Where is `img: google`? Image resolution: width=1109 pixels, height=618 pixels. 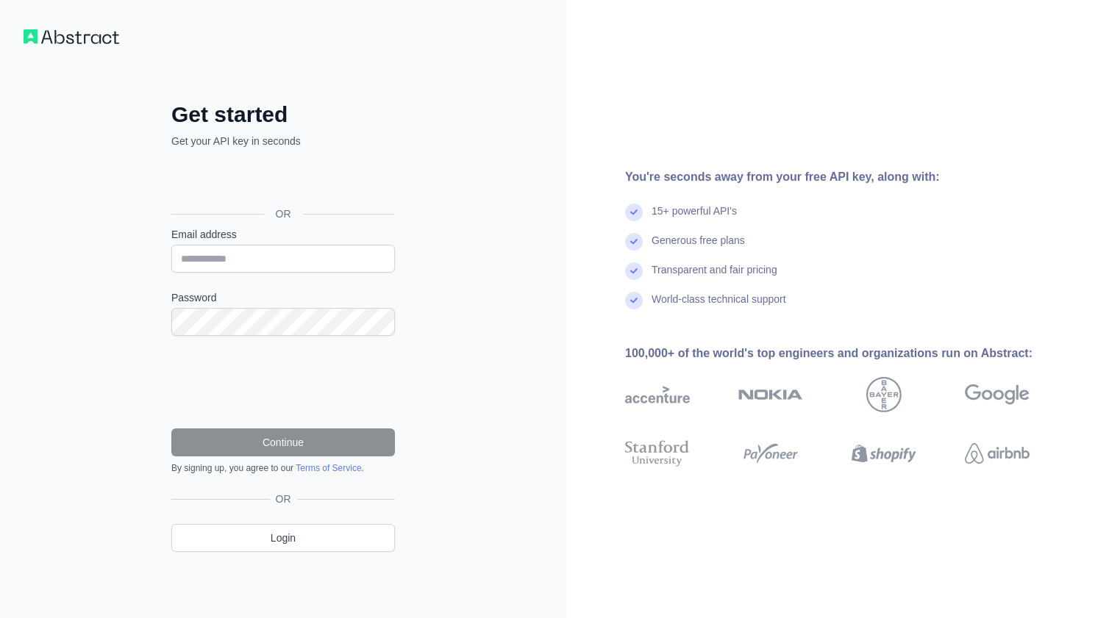
img: google is located at coordinates (997, 395).